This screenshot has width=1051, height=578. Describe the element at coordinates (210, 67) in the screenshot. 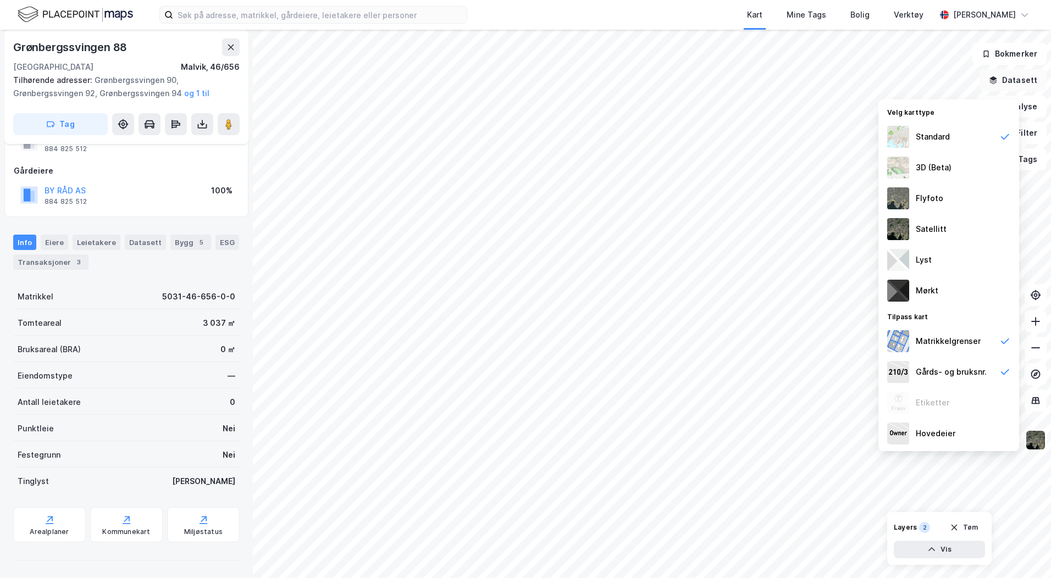

I see `div: Malvik, 46/656` at that location.